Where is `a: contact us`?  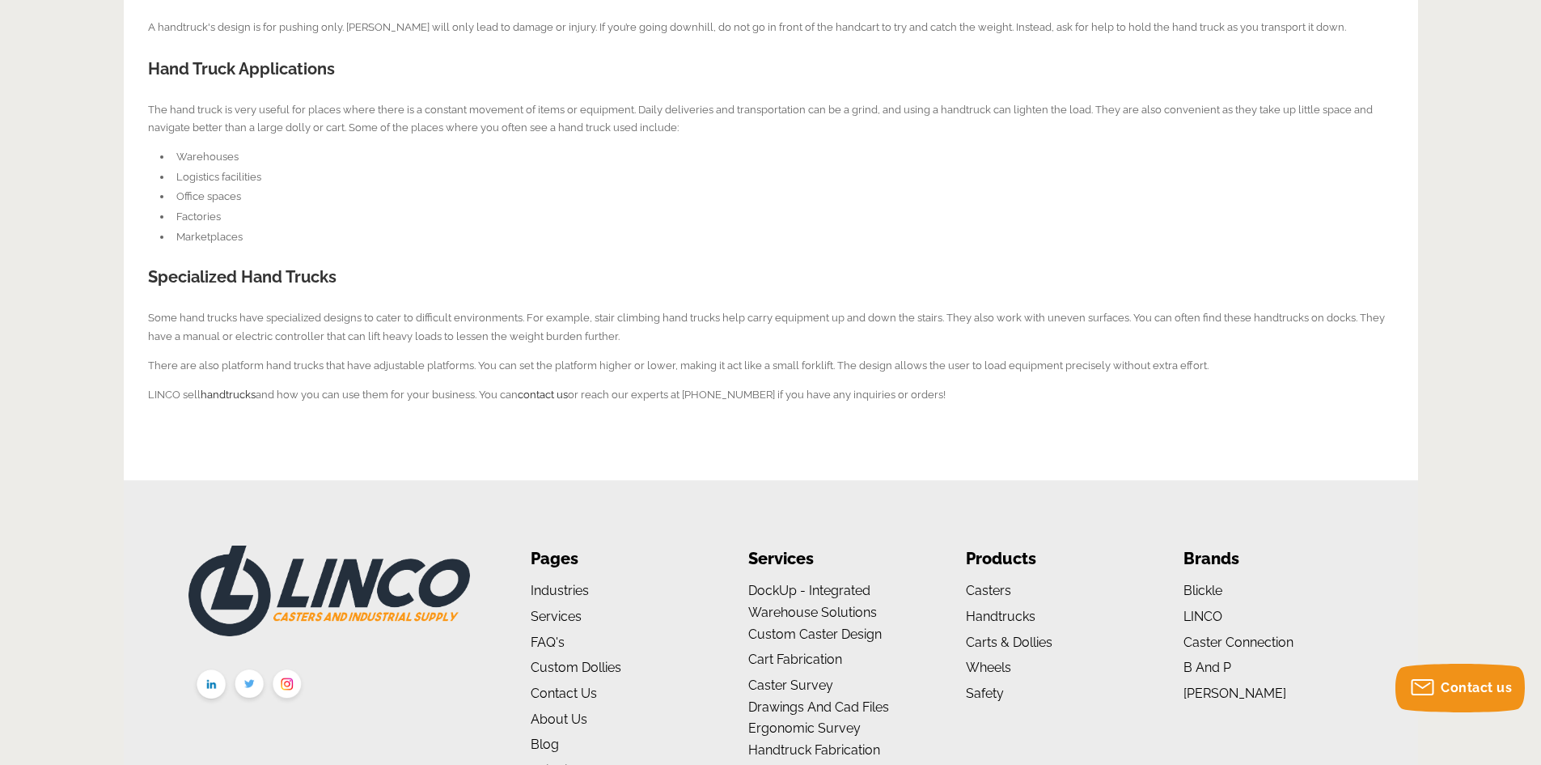
a: contact us is located at coordinates (543, 394).